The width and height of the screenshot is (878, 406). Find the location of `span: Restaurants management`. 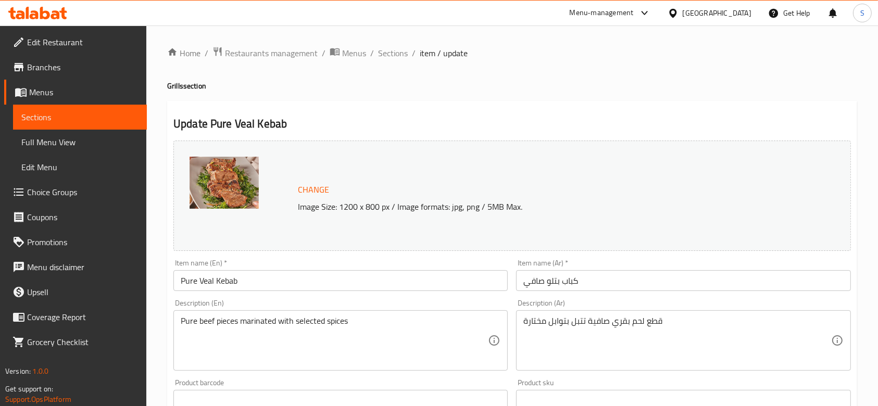

span: Restaurants management is located at coordinates (271, 53).